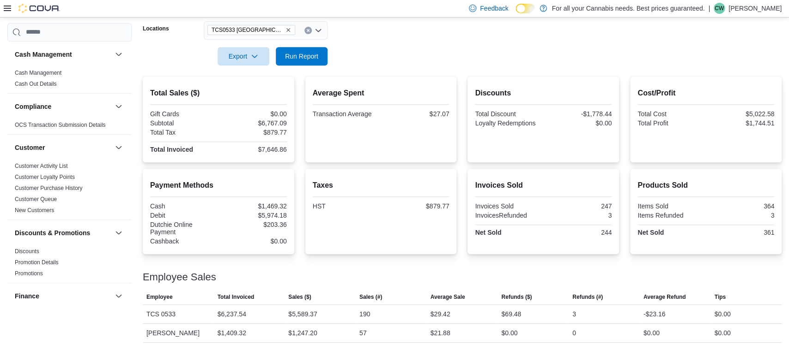 The image size is (789, 350). Describe the element at coordinates (346, 114) in the screenshot. I see `div: Transaction Average` at that location.